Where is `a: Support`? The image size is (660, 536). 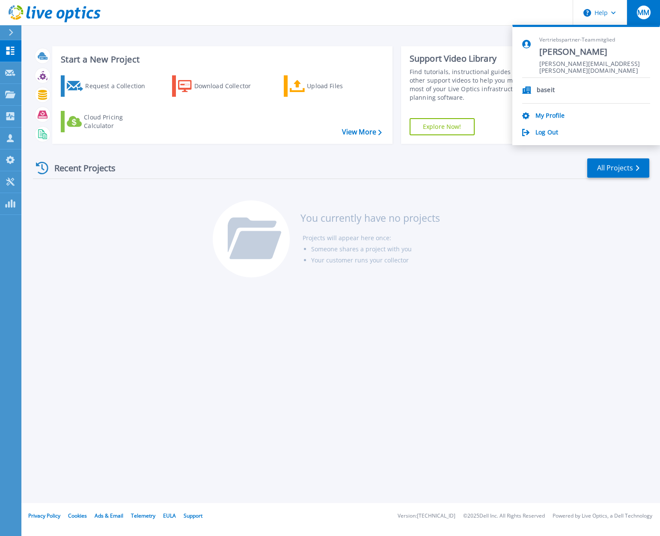
a: Support is located at coordinates (193, 515).